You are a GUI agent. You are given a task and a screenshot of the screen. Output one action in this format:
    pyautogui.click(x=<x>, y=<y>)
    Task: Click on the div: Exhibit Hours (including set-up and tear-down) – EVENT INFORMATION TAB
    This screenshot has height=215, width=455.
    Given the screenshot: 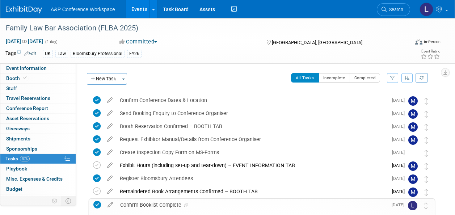 What is the action you would take?
    pyautogui.click(x=252, y=166)
    